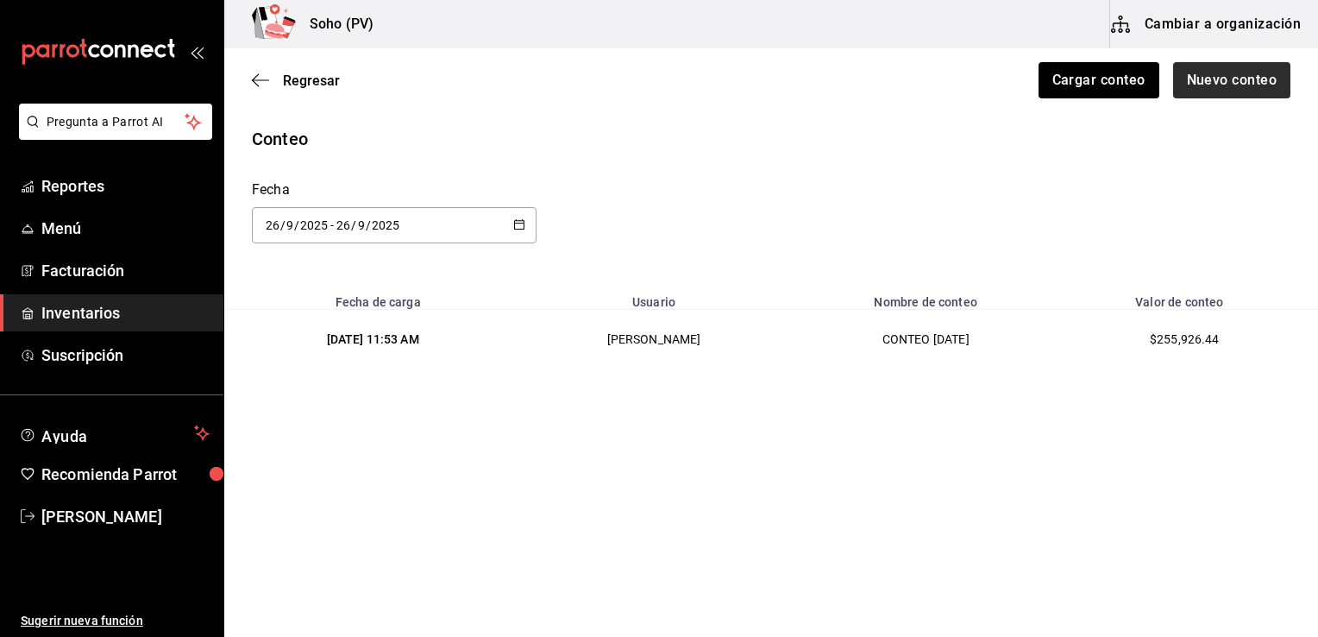 Image resolution: width=1318 pixels, height=637 pixels. Describe the element at coordinates (197, 52) in the screenshot. I see `button: open_drawer_menu` at that location.